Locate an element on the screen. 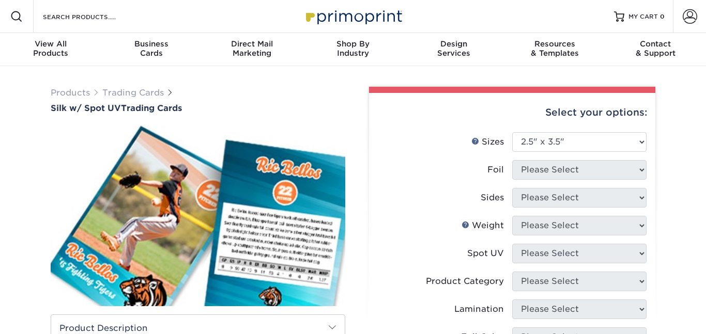 This screenshot has height=334, width=706. span: Business is located at coordinates (151, 44).